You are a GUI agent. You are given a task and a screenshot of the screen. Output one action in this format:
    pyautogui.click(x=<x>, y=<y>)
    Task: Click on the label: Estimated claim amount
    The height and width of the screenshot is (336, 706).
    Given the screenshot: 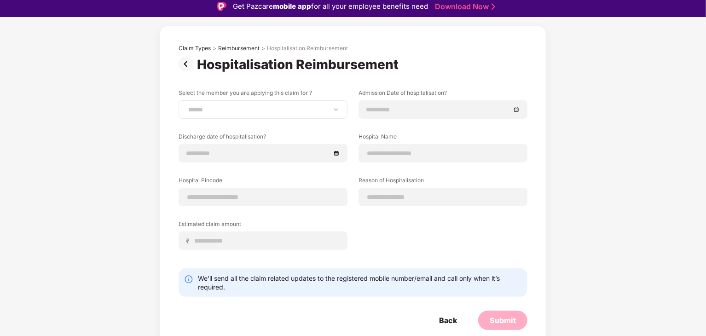 What is the action you would take?
    pyautogui.click(x=263, y=225)
    